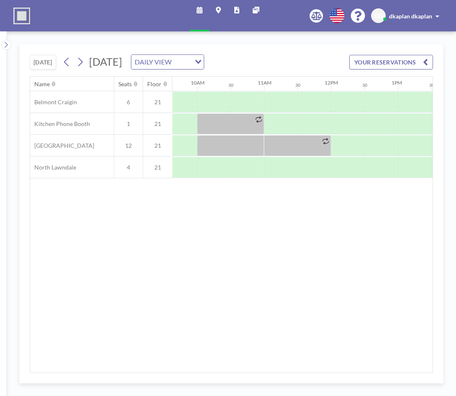  Describe the element at coordinates (128, 102) in the screenshot. I see `span: 6` at that location.